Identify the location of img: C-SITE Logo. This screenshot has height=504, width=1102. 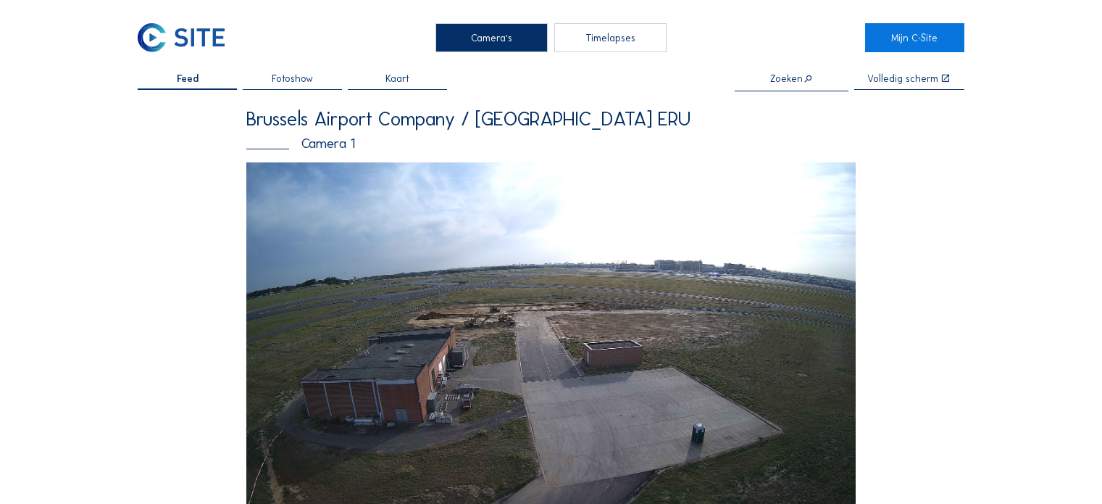
(180, 38).